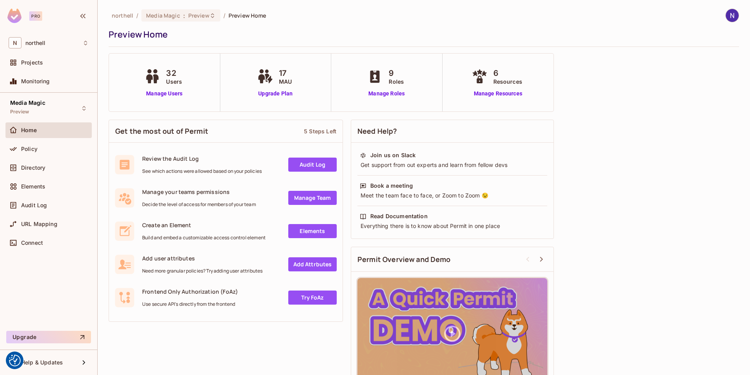  I want to click on img: Nigel Charlton, so click(732, 15).